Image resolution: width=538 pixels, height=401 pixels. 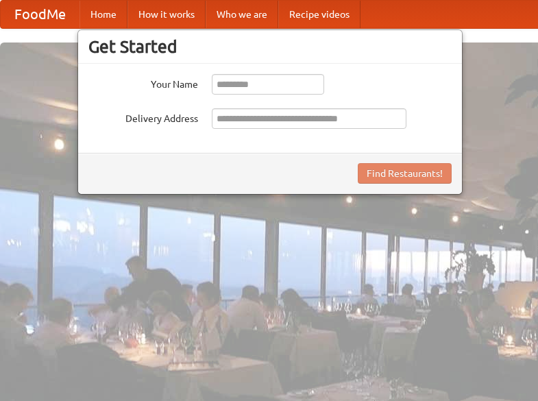 What do you see at coordinates (404, 173) in the screenshot?
I see `button: Find Restaurants!` at bounding box center [404, 173].